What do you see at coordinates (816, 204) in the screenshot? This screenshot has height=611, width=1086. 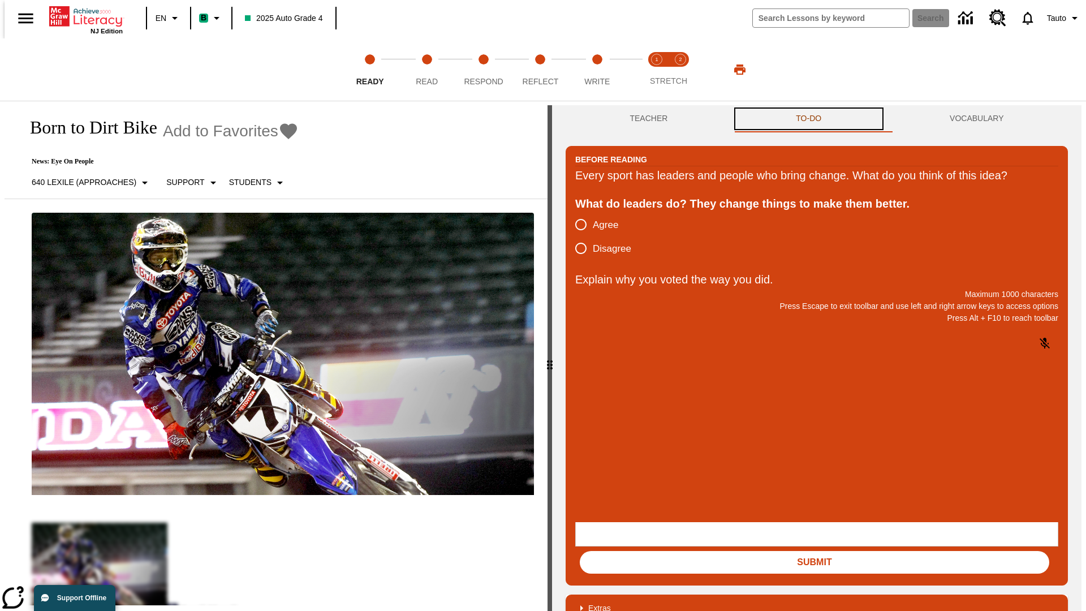 I see `div: What do leaders do? They change things to make them better.` at bounding box center [816, 204].